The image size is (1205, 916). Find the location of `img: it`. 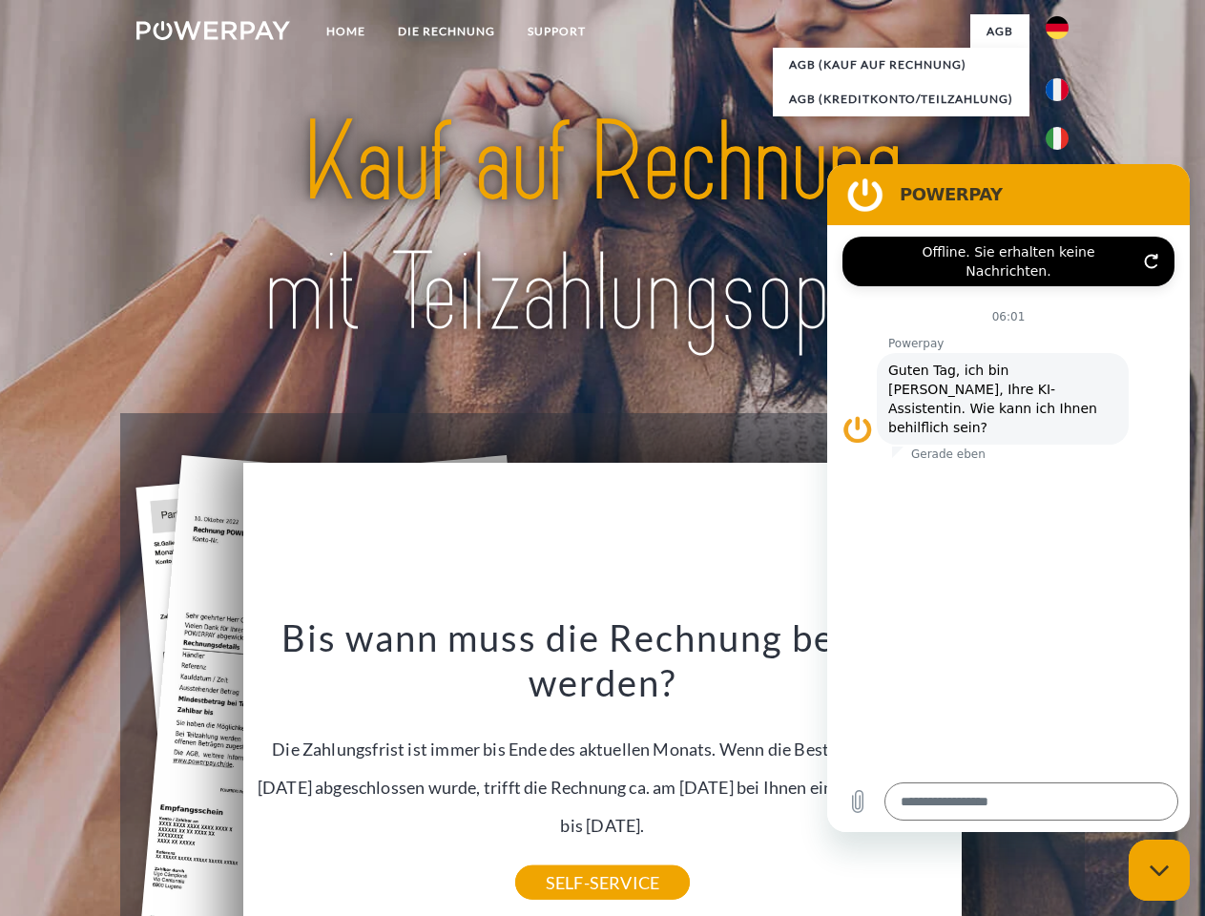

img: it is located at coordinates (1057, 138).